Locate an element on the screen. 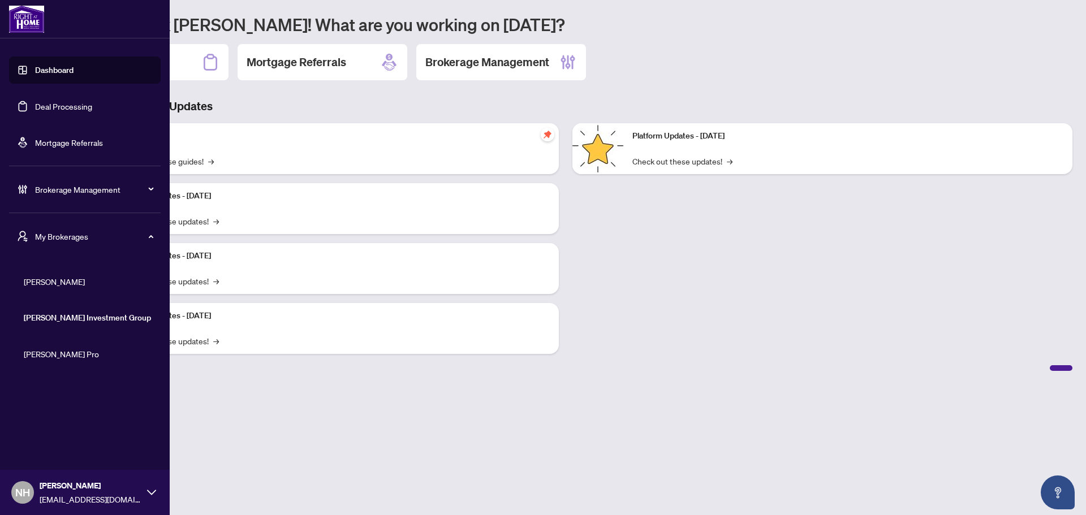 The image size is (1086, 515). h3: Brokerage & Industry Updates is located at coordinates (565, 106).